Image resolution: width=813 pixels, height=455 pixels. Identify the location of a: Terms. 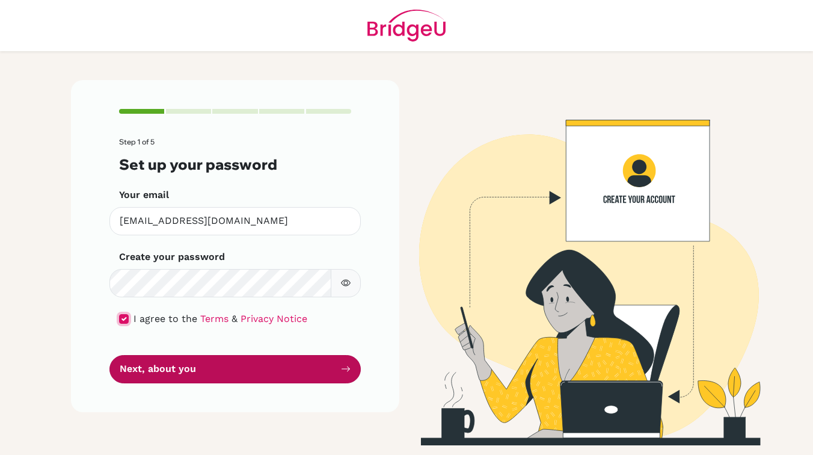
(214, 318).